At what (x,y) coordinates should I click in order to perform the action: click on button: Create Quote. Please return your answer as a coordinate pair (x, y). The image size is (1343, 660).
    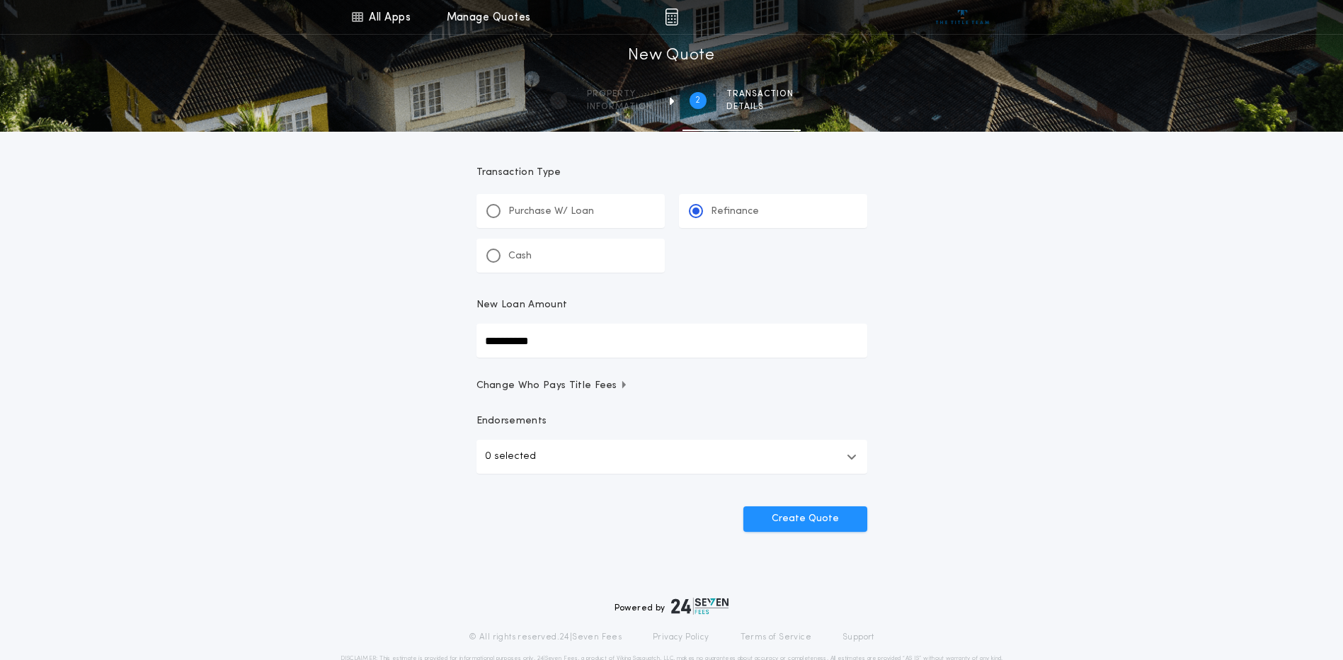
    Looking at the image, I should click on (805, 519).